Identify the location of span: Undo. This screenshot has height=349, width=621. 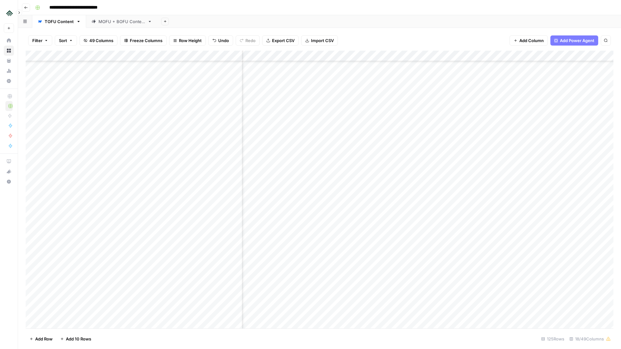
(223, 41).